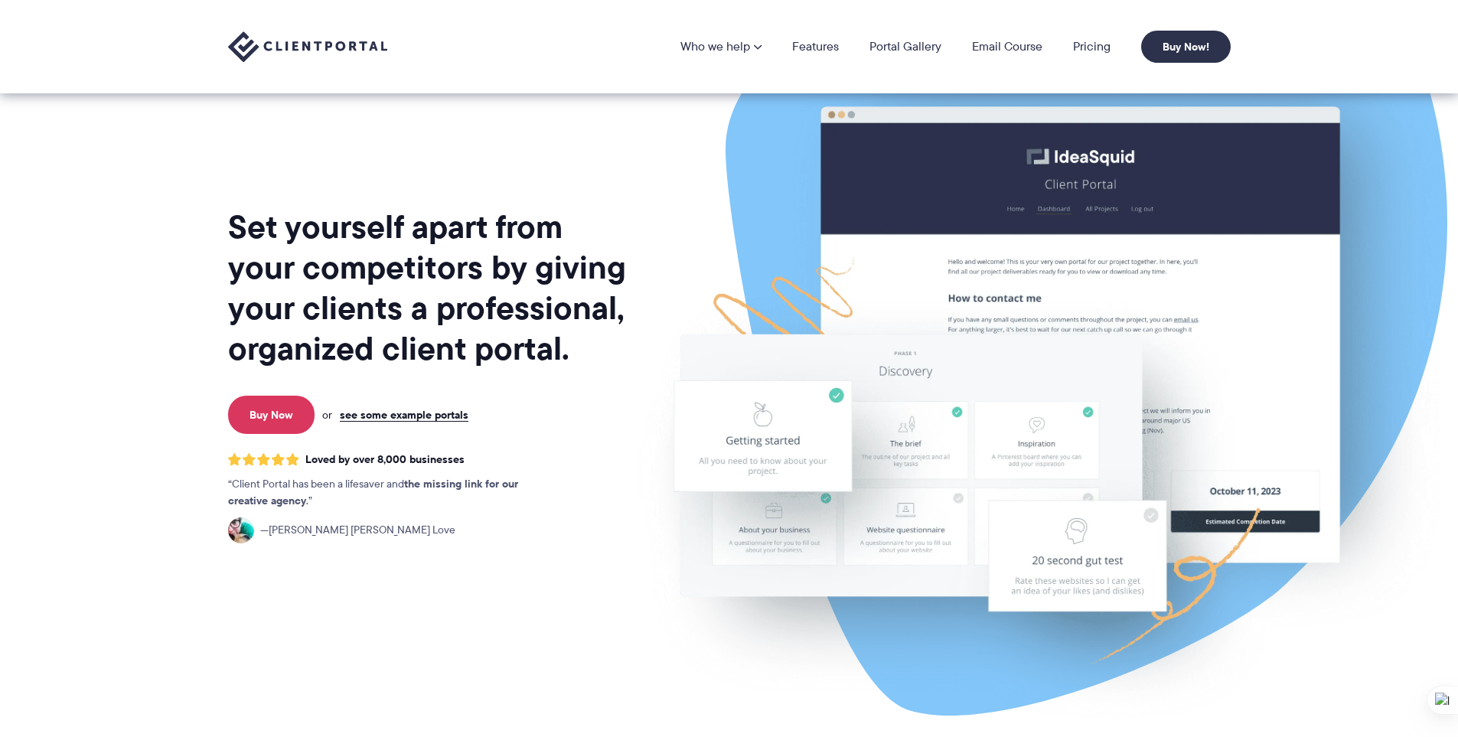 The image size is (1458, 737). What do you see at coordinates (271, 415) in the screenshot?
I see `a: Buy Now` at bounding box center [271, 415].